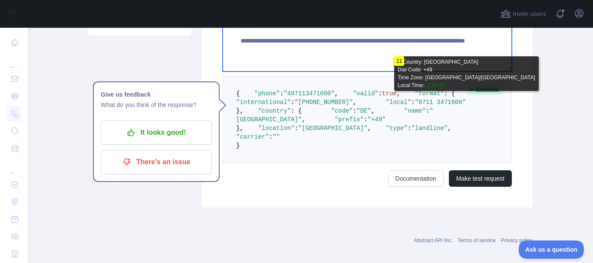 This screenshot has height=263, width=593. I want to click on button: It looks good!, so click(156, 133).